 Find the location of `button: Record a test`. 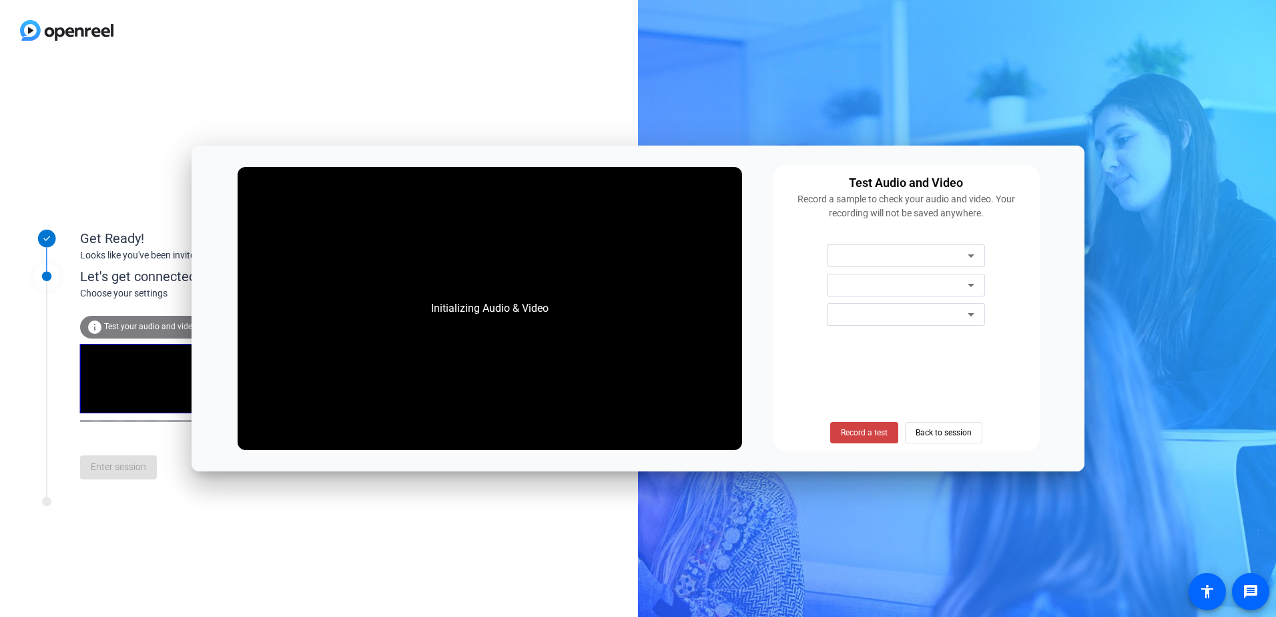

button: Record a test is located at coordinates (864, 432).